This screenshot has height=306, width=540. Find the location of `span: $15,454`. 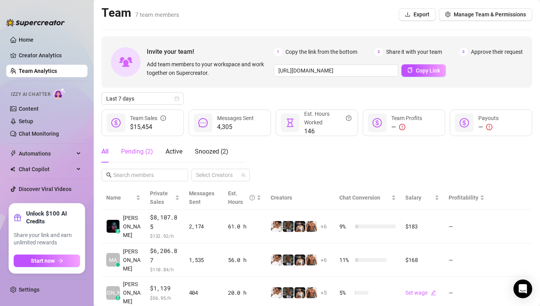

span: $15,454 is located at coordinates (148, 127).